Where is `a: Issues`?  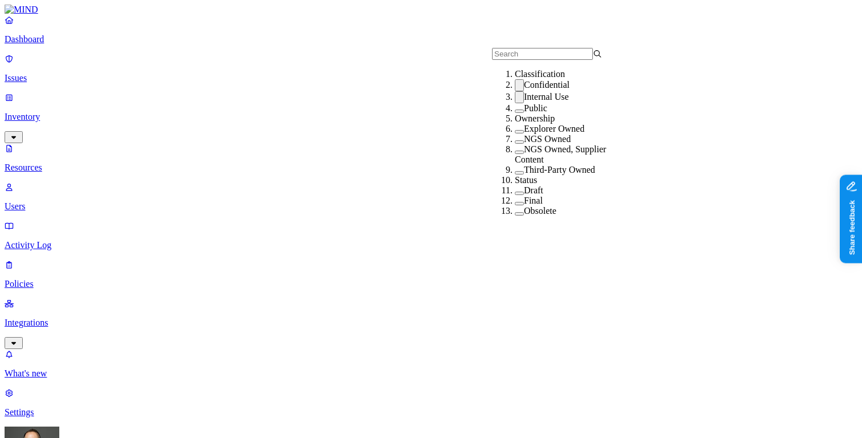
a: Issues is located at coordinates (431, 68).